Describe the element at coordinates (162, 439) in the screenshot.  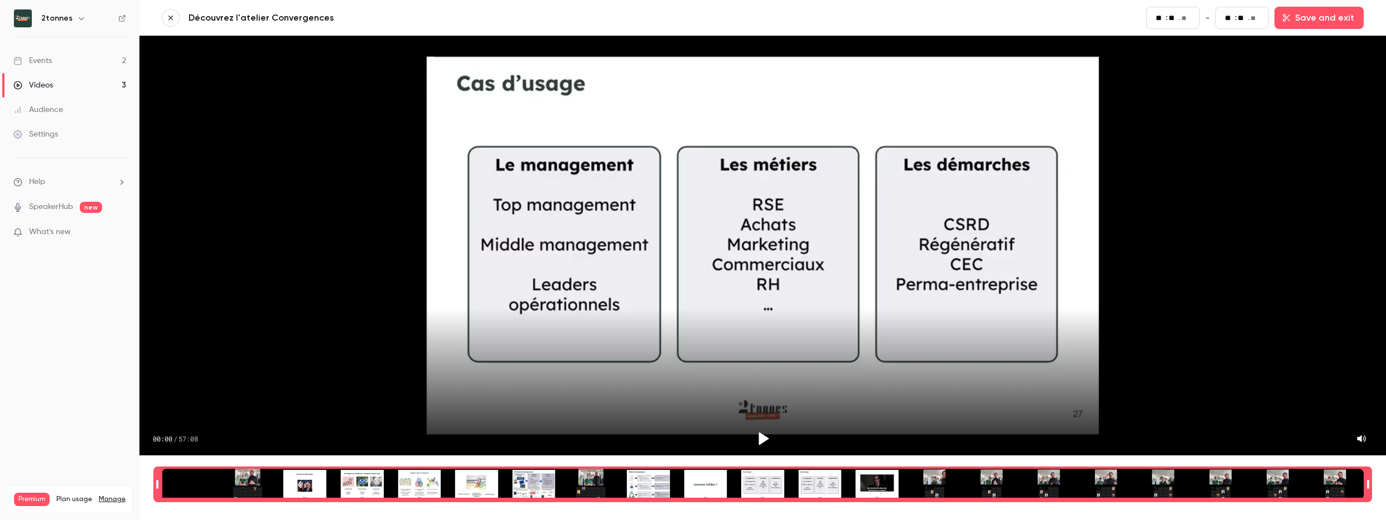
I see `span: 00:00` at that location.